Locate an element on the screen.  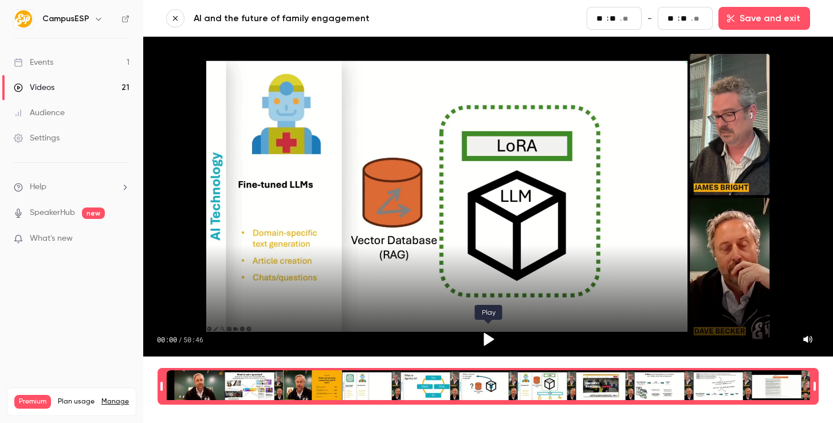
a: AI and the future of family engagement is located at coordinates (331, 18).